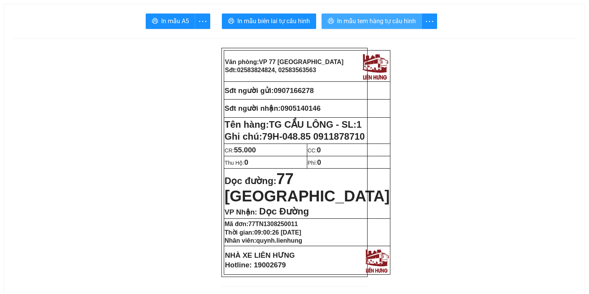  I want to click on span: In mẫu A5, so click(175, 21).